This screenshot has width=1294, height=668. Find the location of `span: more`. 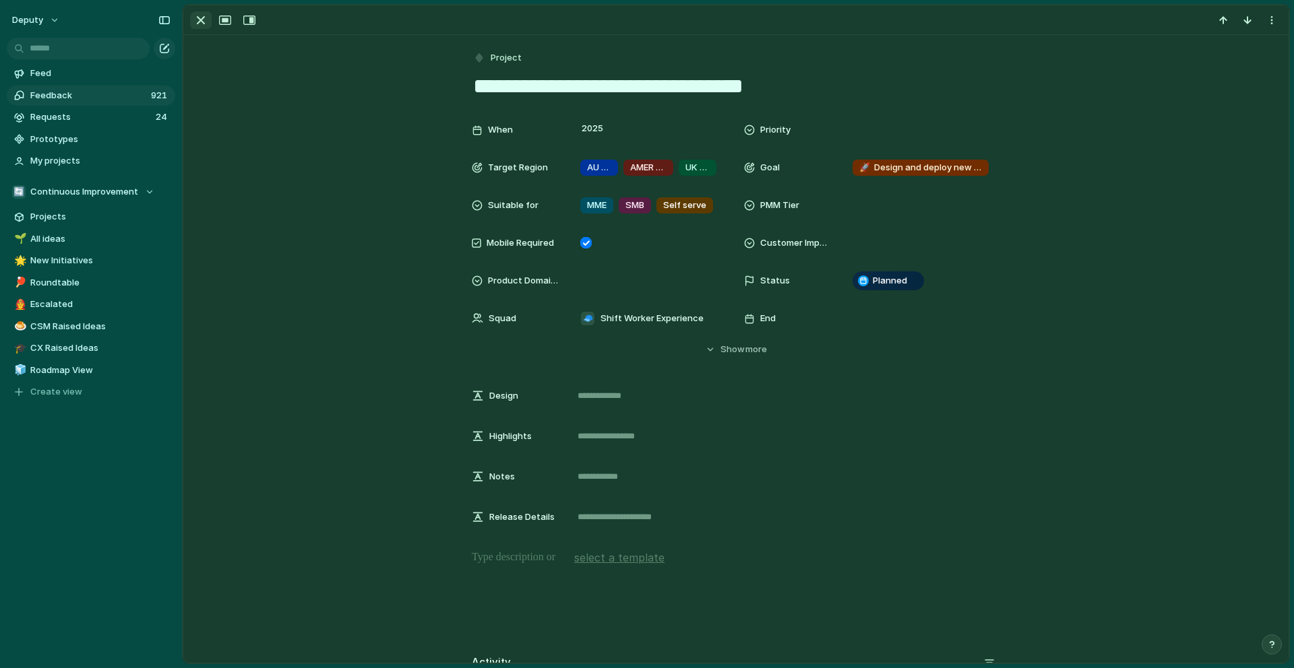

span: more is located at coordinates (756, 350).